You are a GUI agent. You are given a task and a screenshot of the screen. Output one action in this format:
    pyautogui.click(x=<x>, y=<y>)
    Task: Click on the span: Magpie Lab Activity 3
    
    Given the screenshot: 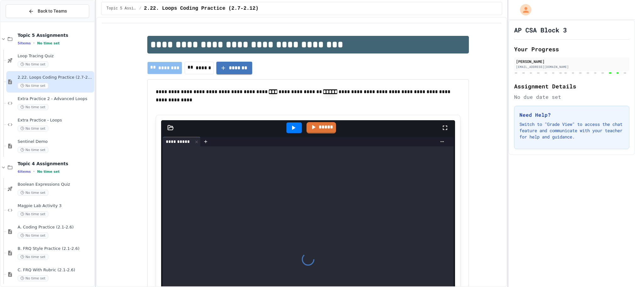 What is the action you would take?
    pyautogui.click(x=55, y=206)
    